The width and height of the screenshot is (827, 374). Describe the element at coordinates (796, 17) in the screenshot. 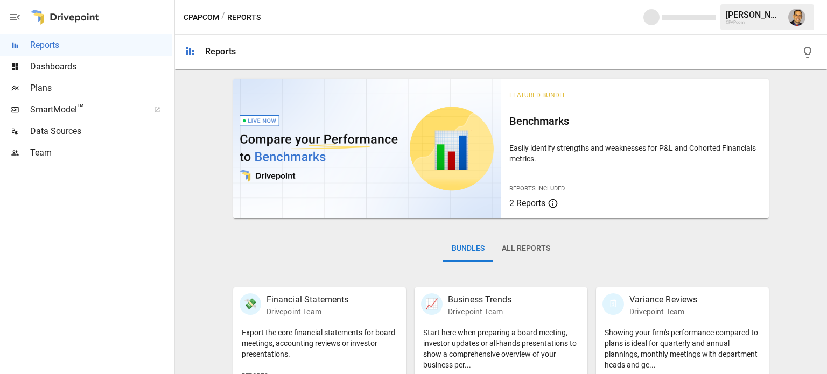

I see `img: Tom Gatto` at that location.